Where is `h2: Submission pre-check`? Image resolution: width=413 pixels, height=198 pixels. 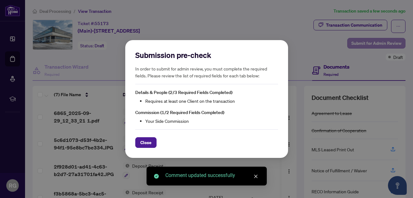 h2: Submission pre-check is located at coordinates (207, 55).